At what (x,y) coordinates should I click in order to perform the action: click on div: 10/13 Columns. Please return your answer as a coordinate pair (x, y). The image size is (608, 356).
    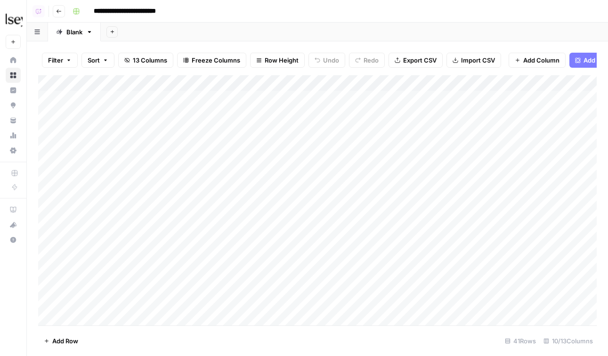
    Looking at the image, I should click on (568, 341).